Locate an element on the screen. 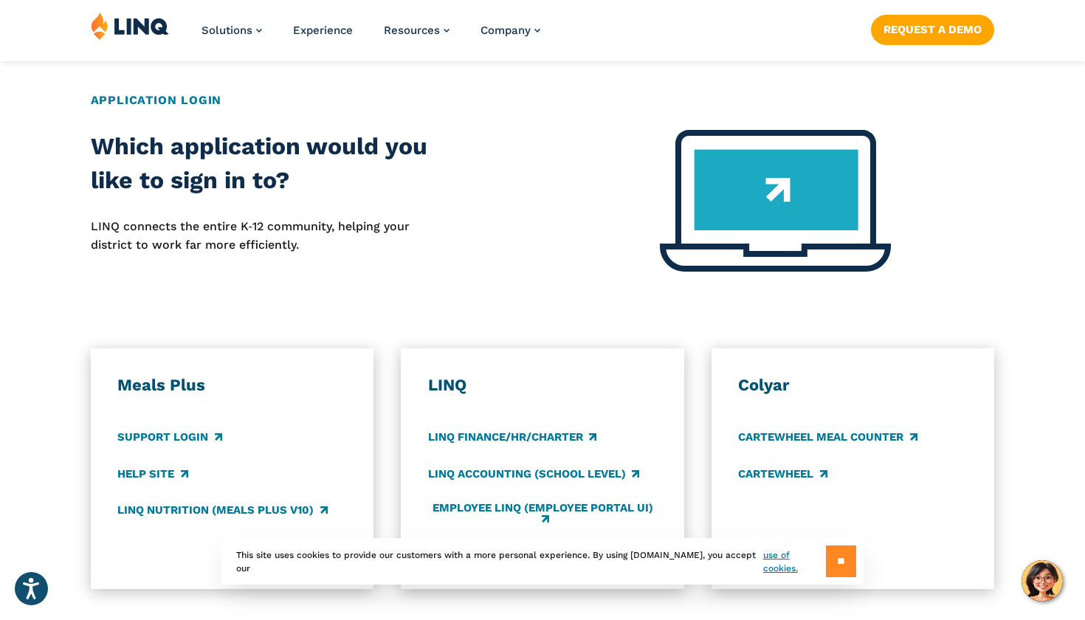  p: LINQ connects the entire K‑12 community, helping your district to work far more efficiently. is located at coordinates (271, 235).